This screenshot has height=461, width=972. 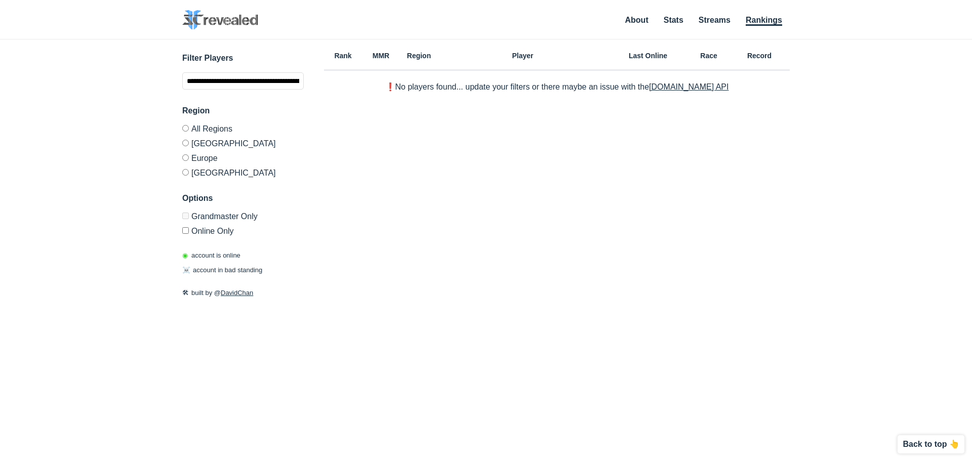 I want to click on p: account is online, so click(x=211, y=256).